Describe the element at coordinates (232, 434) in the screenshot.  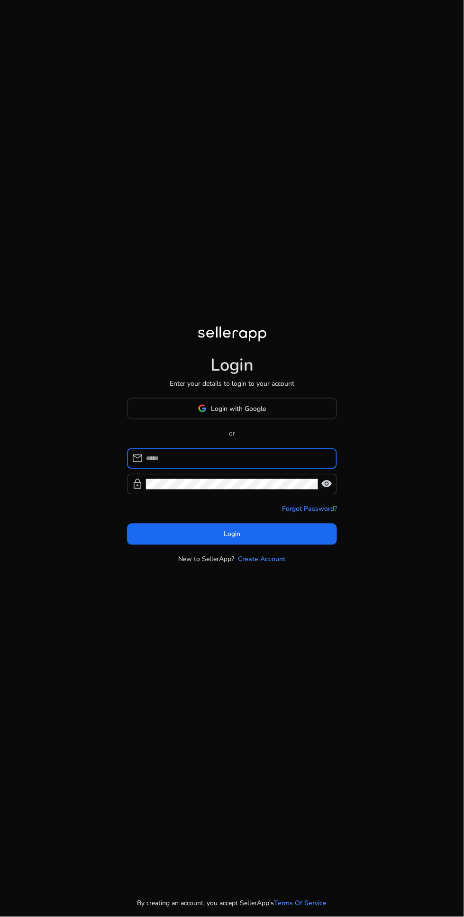
I see `p: or` at that location.